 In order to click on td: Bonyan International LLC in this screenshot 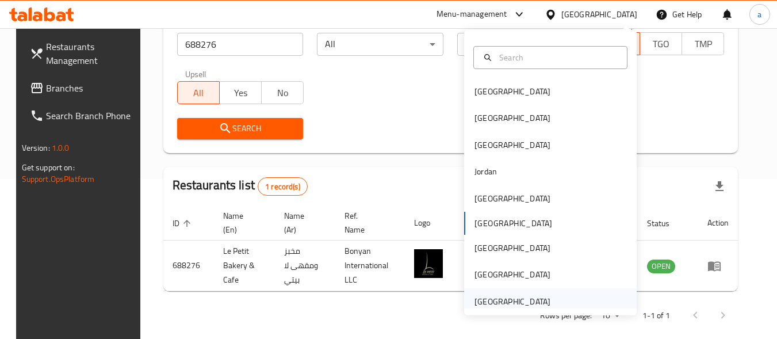, I will do `click(370, 266)`.